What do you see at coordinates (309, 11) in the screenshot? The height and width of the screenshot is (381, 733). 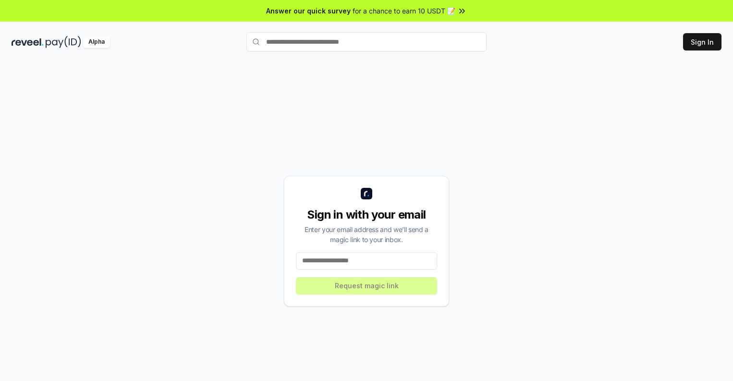 I see `span: Answer our quick survey` at bounding box center [309, 11].